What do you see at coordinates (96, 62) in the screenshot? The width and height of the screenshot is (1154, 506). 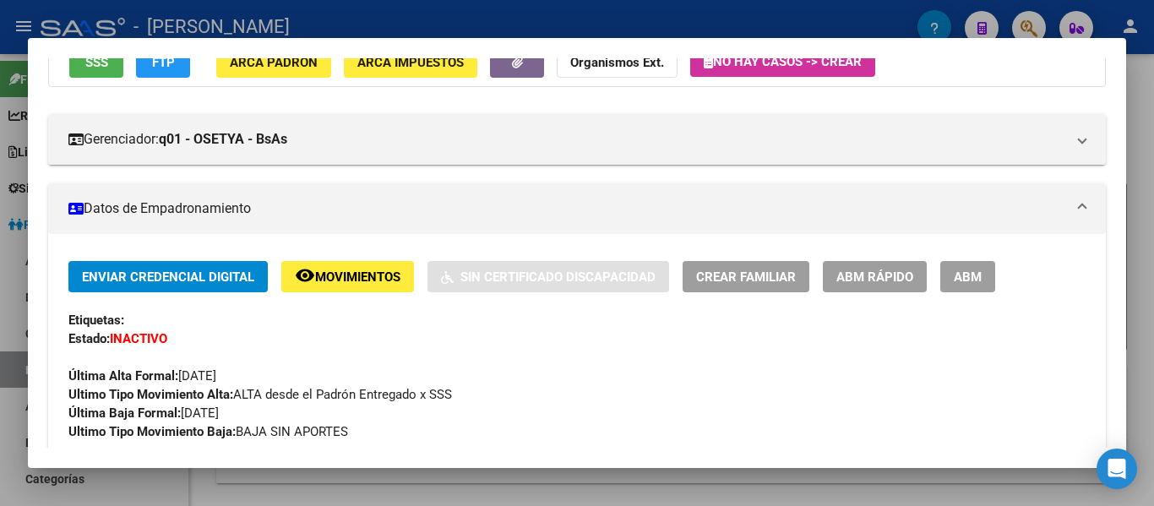 I see `button: SSS` at bounding box center [96, 62].